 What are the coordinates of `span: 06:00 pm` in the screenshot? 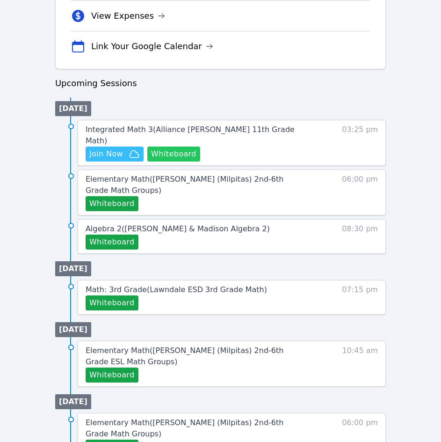 It's located at (360, 192).